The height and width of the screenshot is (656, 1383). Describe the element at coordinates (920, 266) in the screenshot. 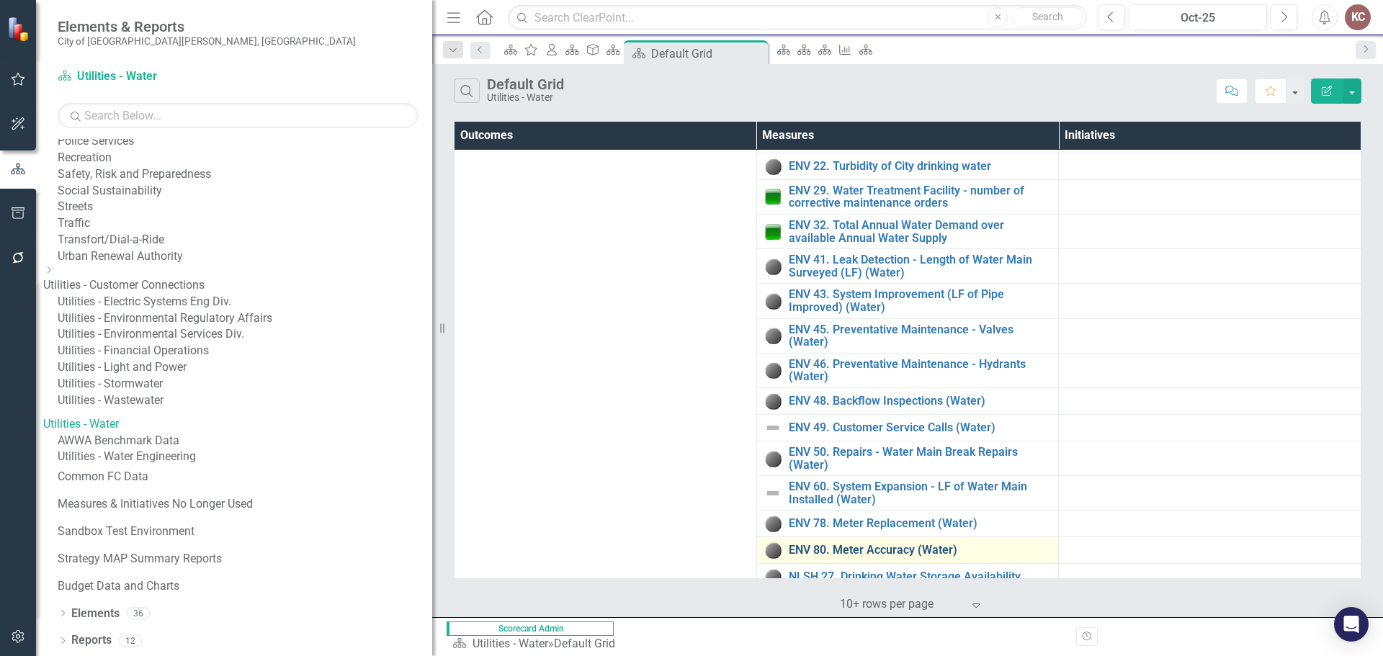

I see `a: ENV 41. Leak Detection - Length of Water Main Surveyed (LF) (Water)` at that location.